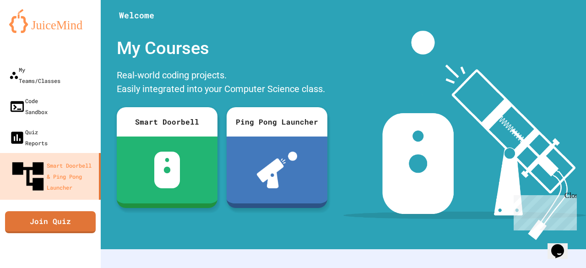 This screenshot has height=268, width=586. Describe the element at coordinates (50, 21) in the screenshot. I see `img: logo-orange.svg` at that location.